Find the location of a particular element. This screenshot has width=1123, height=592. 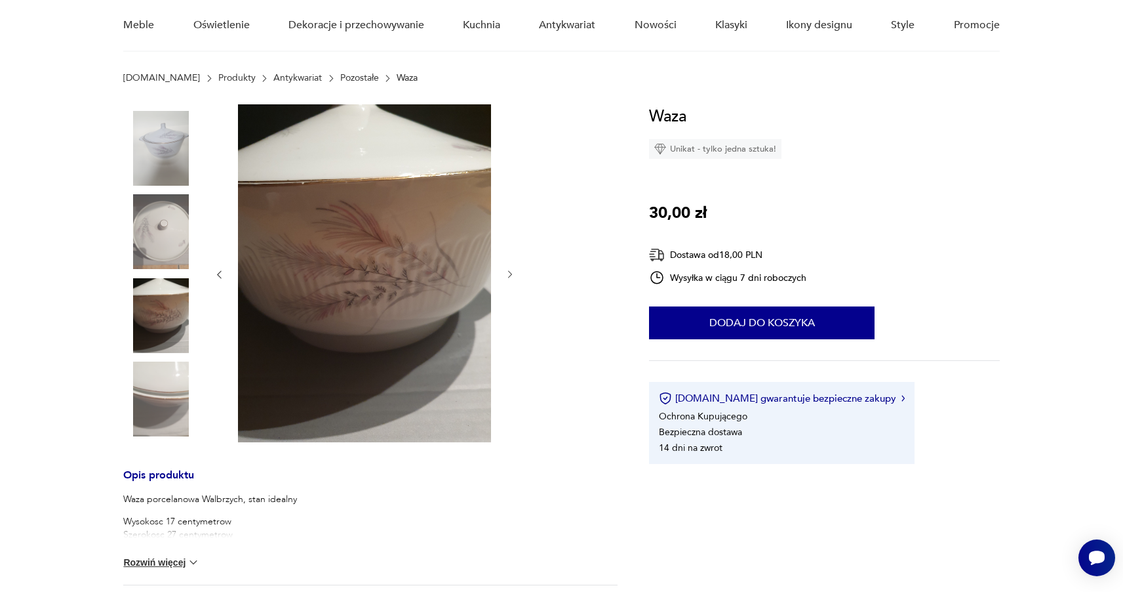

img: Ikona dostawy is located at coordinates (657, 254).